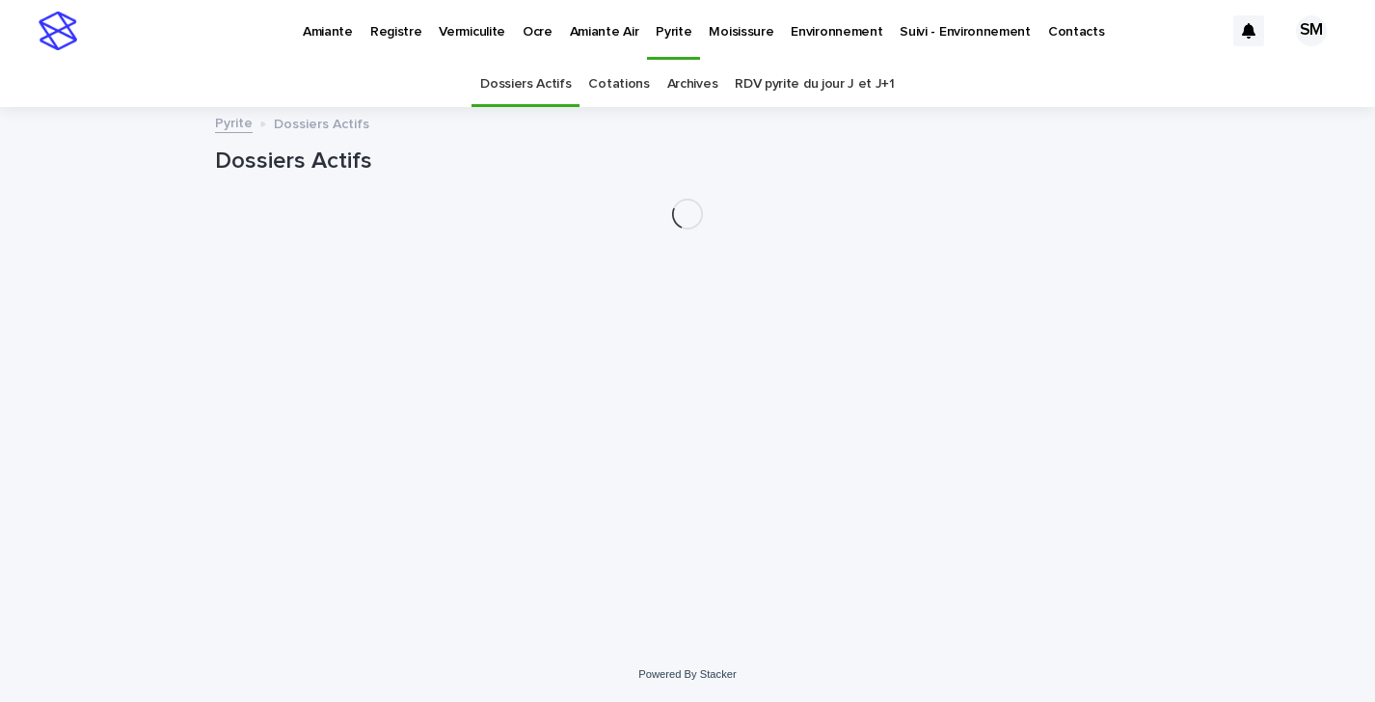 This screenshot has height=702, width=1375. Describe the element at coordinates (815, 84) in the screenshot. I see `a: RDV pyrite du jour J et J+1` at that location.